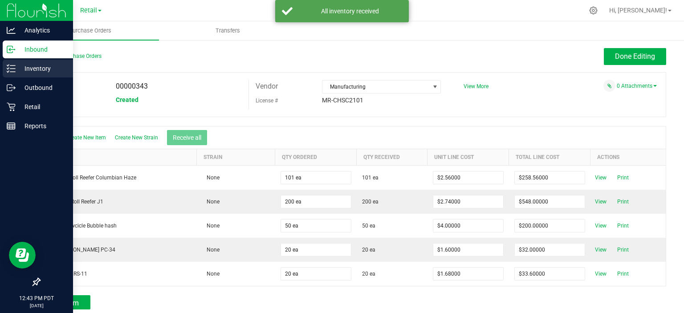 This screenshot has width=684, height=313. What do you see at coordinates (549, 157) in the screenshot?
I see `th: Total Line Cost` at bounding box center [549, 157].